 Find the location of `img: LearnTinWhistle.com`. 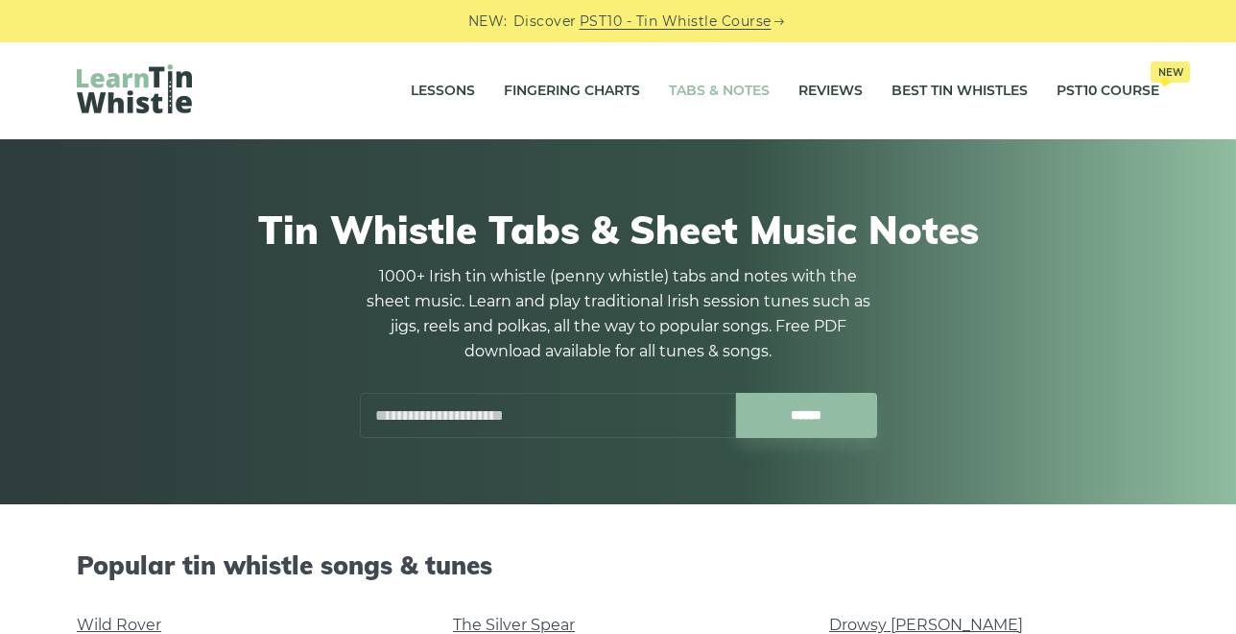

img: LearnTinWhistle.com is located at coordinates (134, 88).